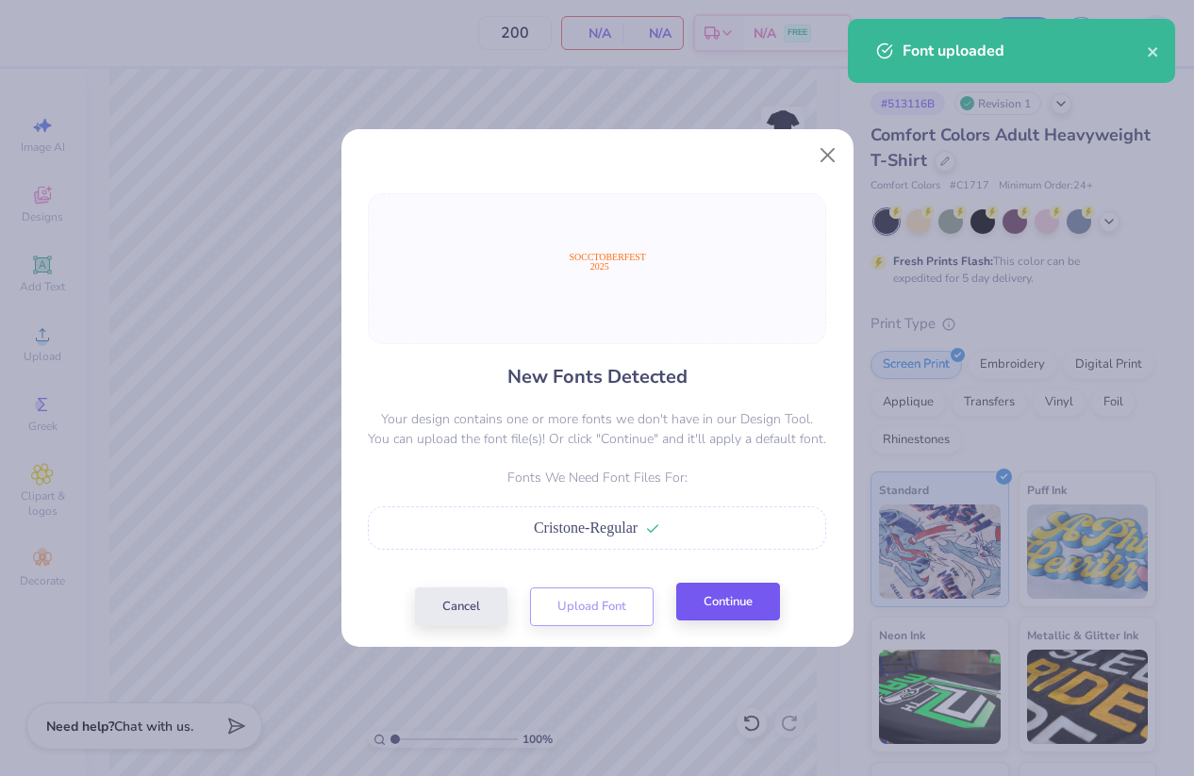 Image resolution: width=1194 pixels, height=776 pixels. I want to click on div: Font uploaded, so click(1024, 51).